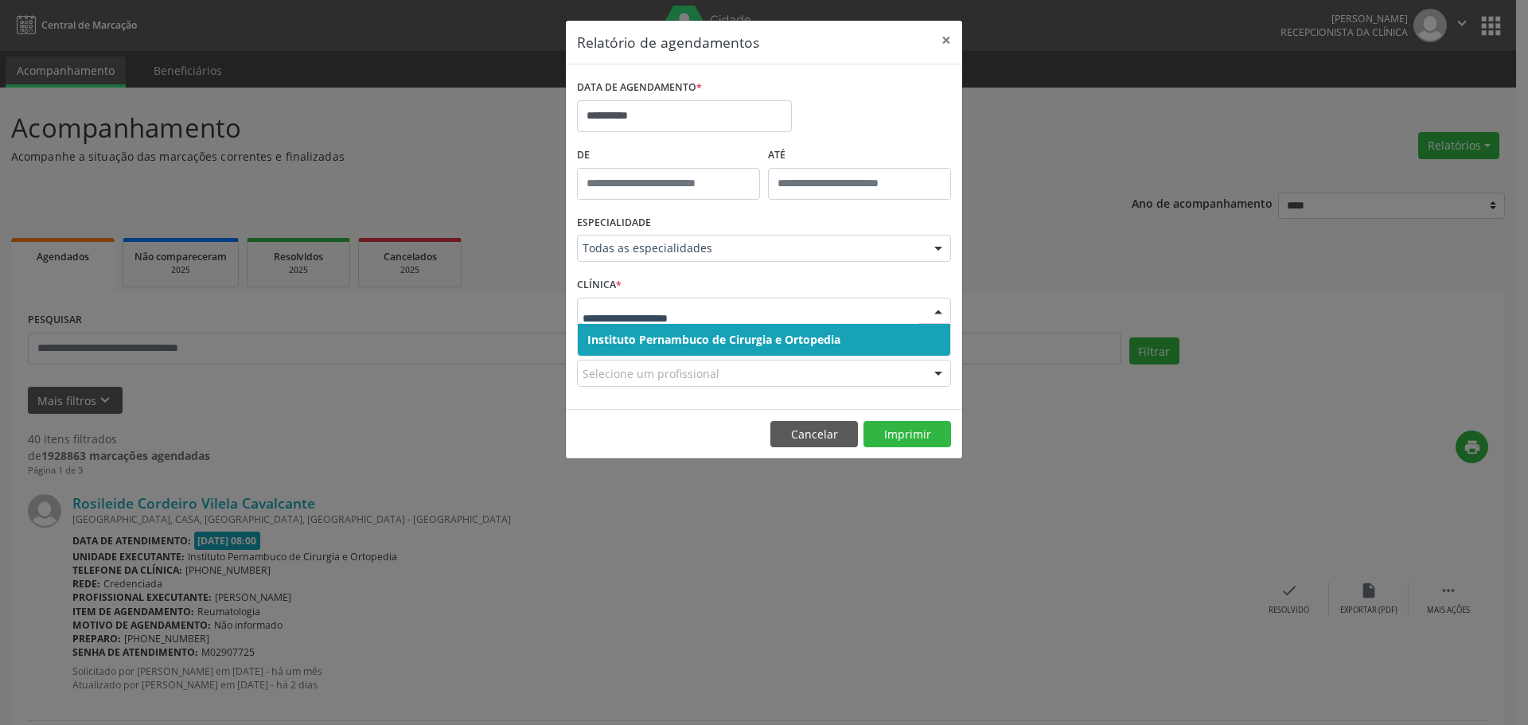 The image size is (1528, 725). I want to click on label: ESPECIALIDADE, so click(614, 223).